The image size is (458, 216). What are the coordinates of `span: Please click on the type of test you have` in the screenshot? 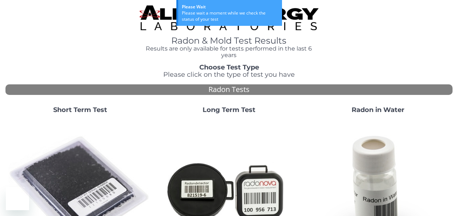 It's located at (229, 75).